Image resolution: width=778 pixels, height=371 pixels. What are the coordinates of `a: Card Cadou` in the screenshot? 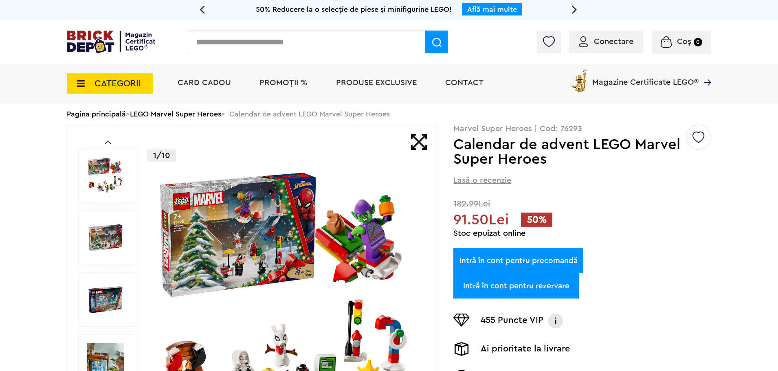 It's located at (204, 83).